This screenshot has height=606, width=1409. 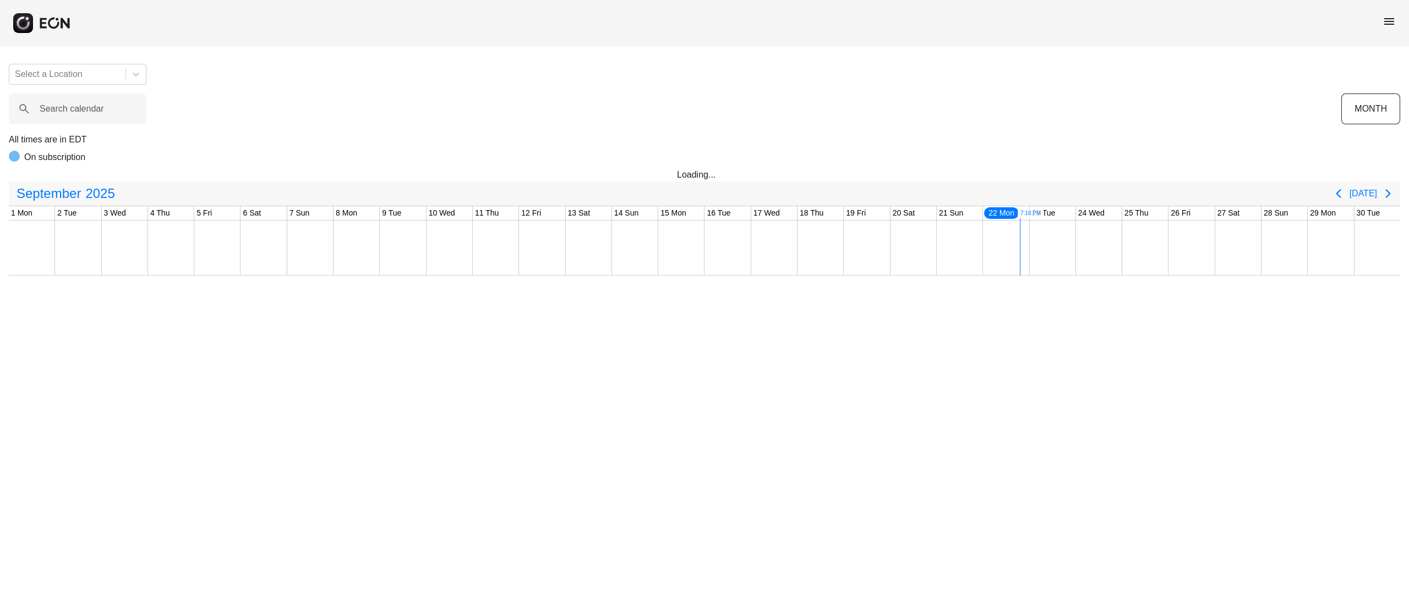 What do you see at coordinates (48, 194) in the screenshot?
I see `span: September` at bounding box center [48, 194].